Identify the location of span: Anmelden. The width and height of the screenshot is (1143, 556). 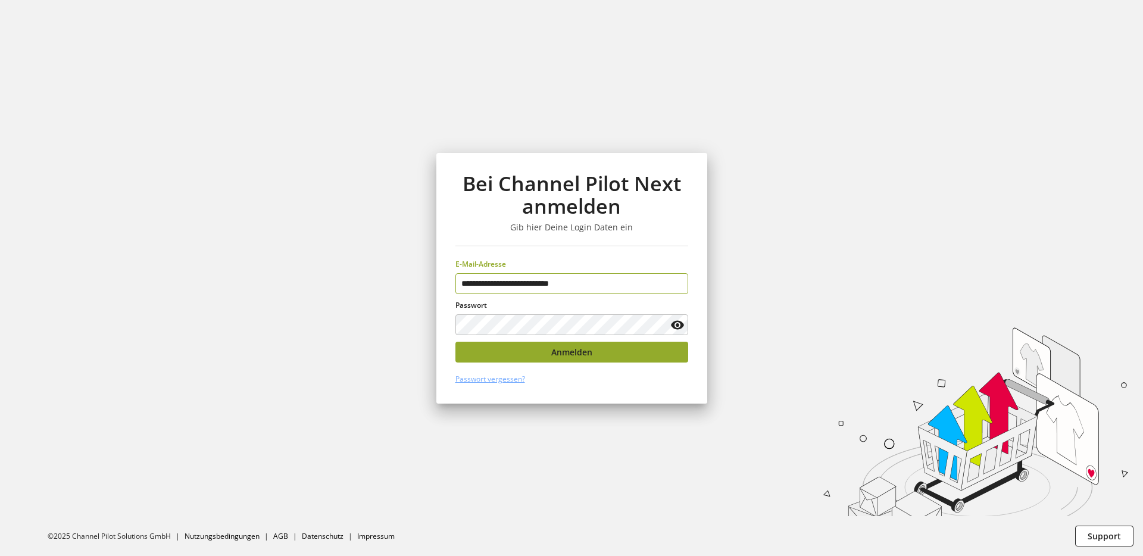
(572, 352).